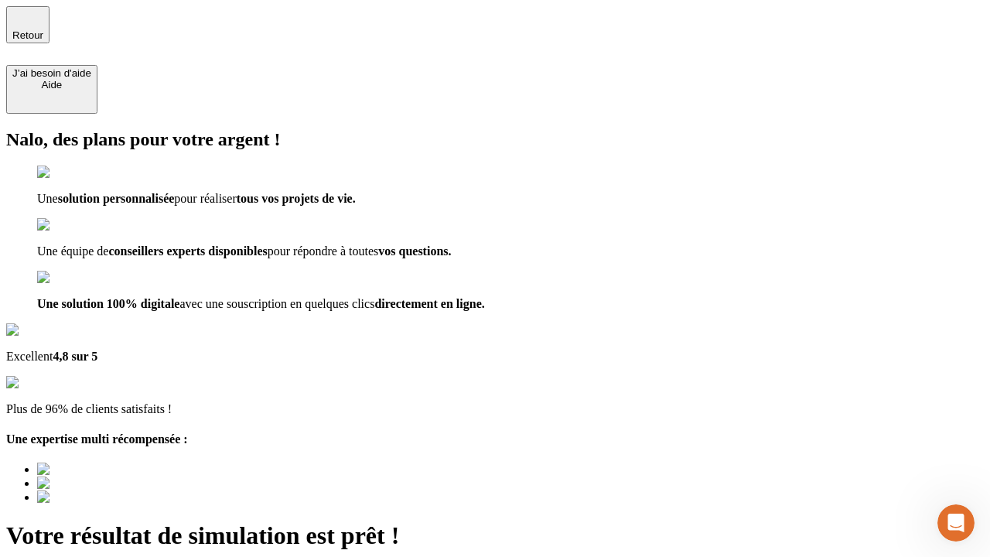 The image size is (990, 557). What do you see at coordinates (52, 73) in the screenshot?
I see `div: J’ai besoin d'aide` at bounding box center [52, 73].